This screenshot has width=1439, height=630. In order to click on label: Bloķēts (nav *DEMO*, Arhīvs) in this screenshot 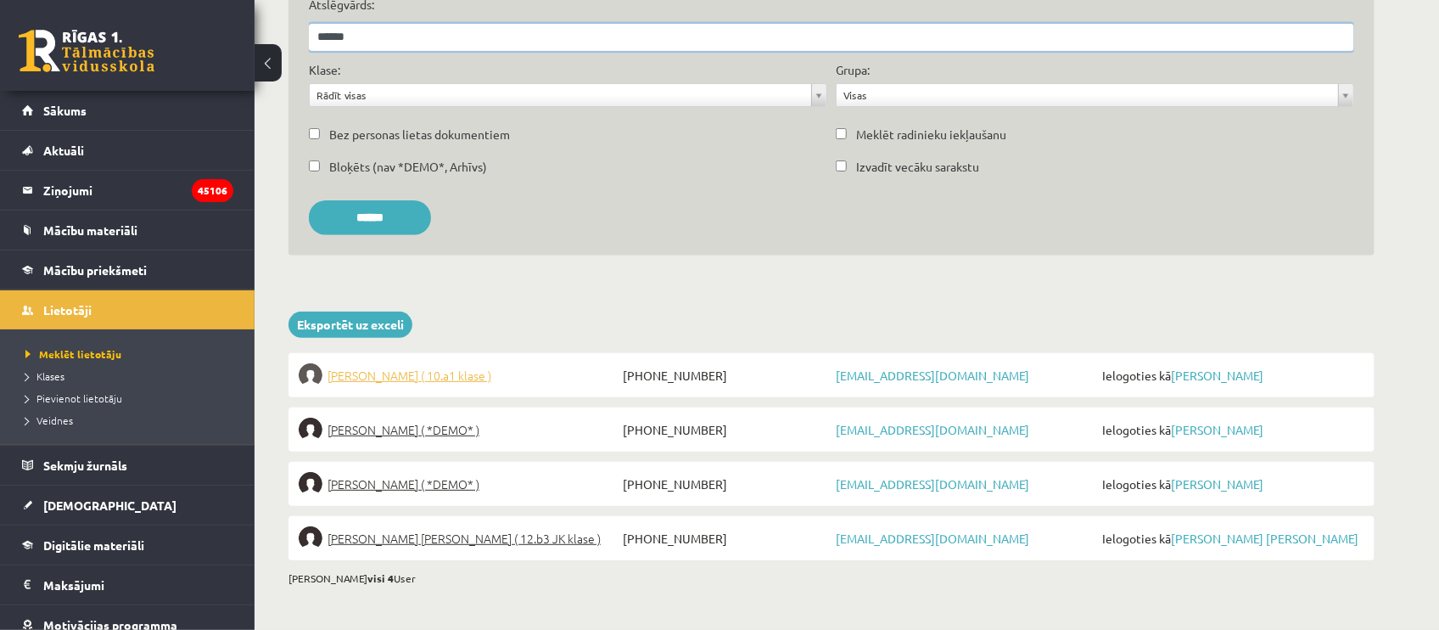, I will do `click(408, 166)`.